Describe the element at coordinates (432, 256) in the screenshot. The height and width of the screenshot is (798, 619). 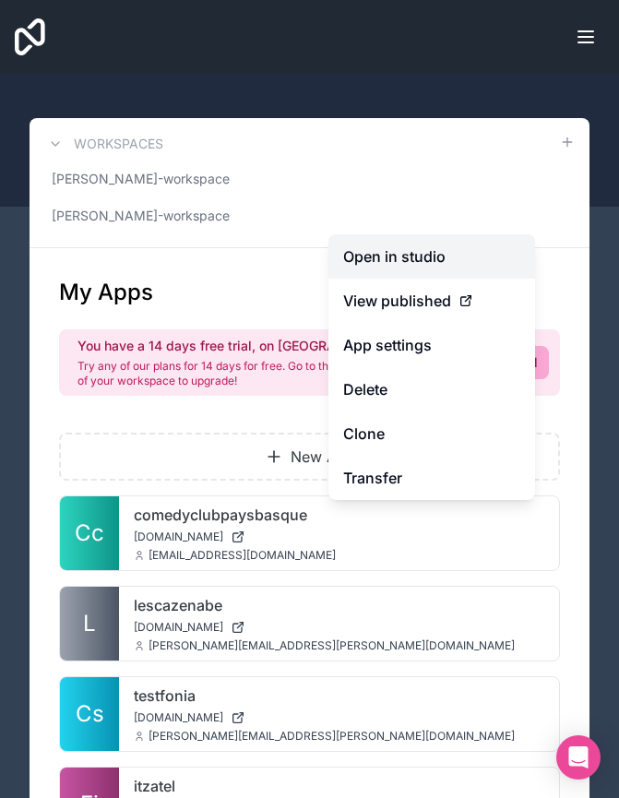
I see `a: Open in studio` at that location.